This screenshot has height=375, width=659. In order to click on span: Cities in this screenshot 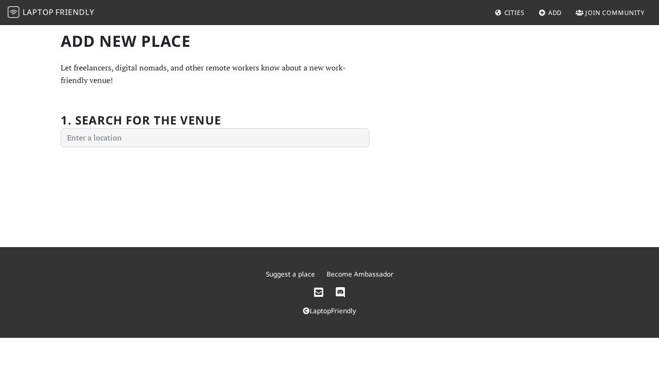, I will do `click(515, 13)`.